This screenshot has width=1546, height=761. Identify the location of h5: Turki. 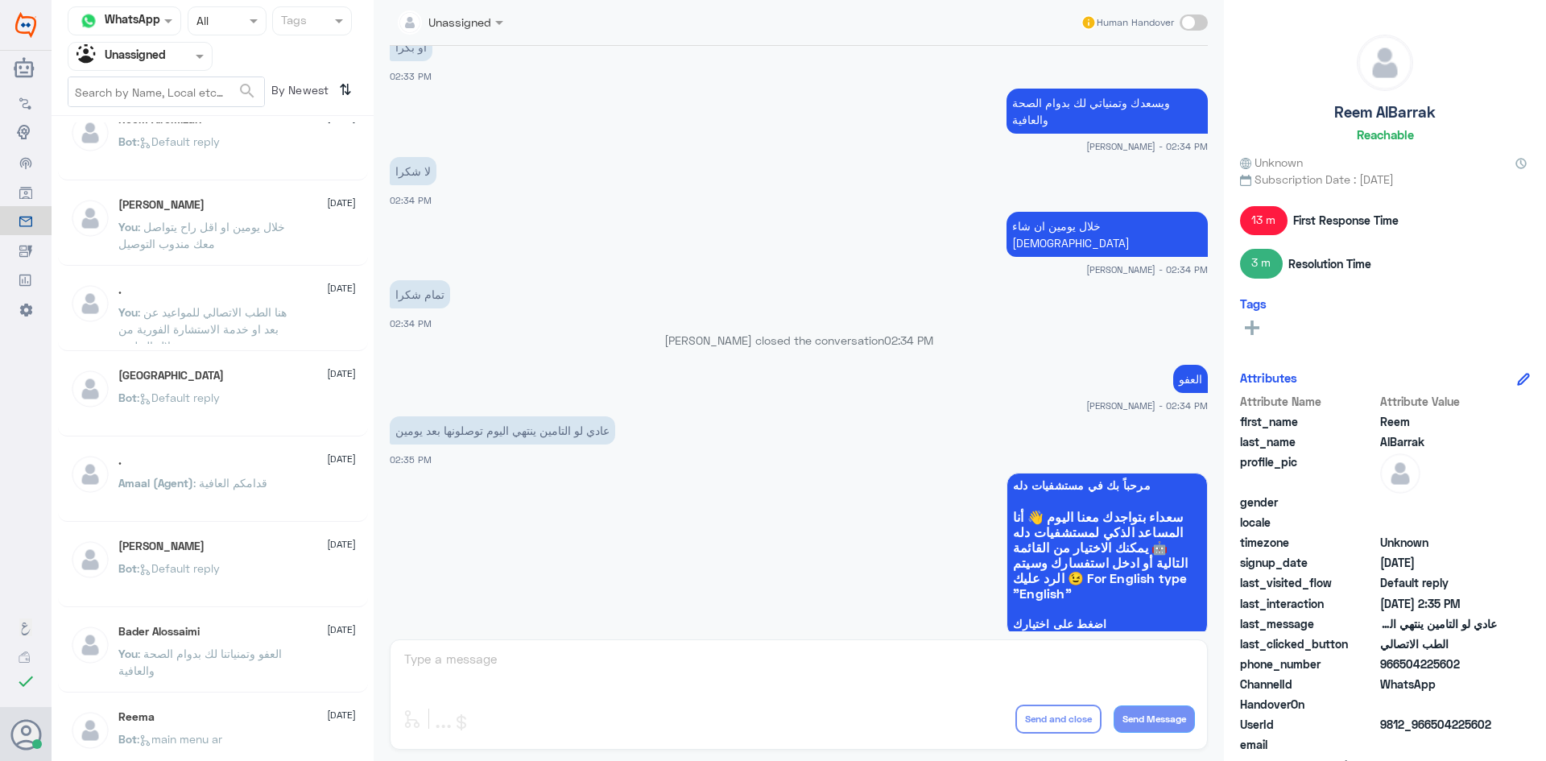
(171, 375).